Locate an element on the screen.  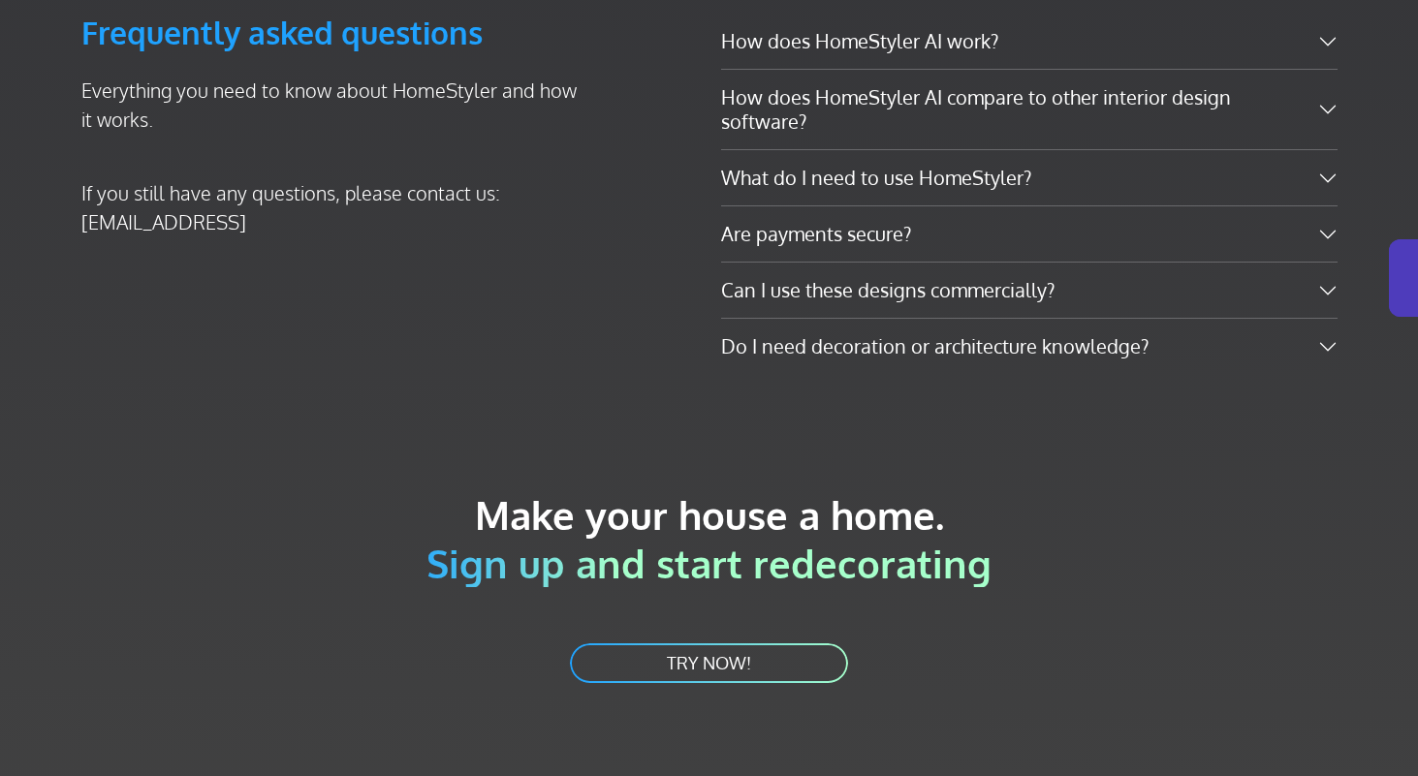
button: How does HomeStyler AI compare to other interior design software? is located at coordinates (1029, 110).